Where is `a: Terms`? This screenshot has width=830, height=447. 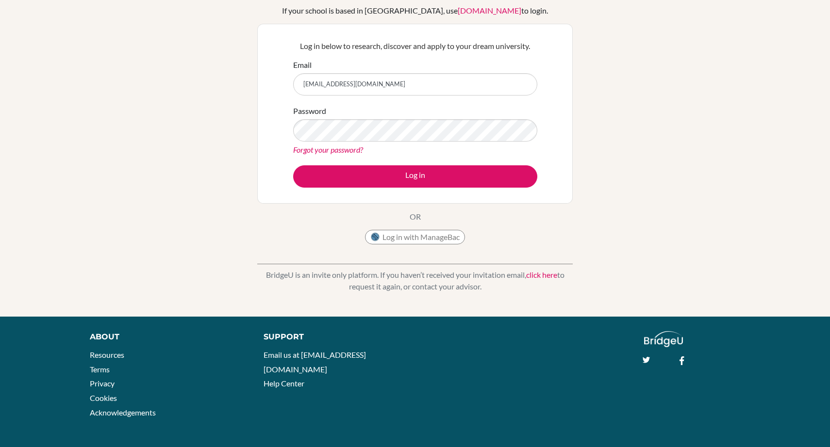
a: Terms is located at coordinates (99, 369).